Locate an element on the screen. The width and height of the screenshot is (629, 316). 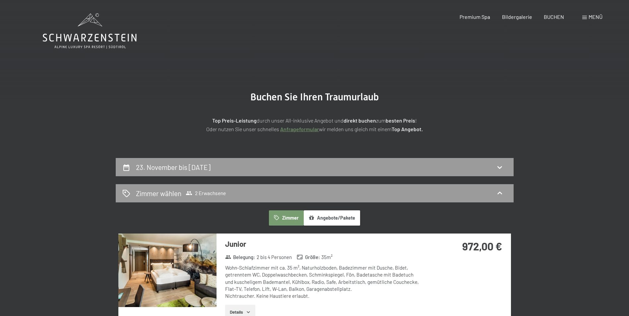
strong: Top Angebot. is located at coordinates (407, 129).